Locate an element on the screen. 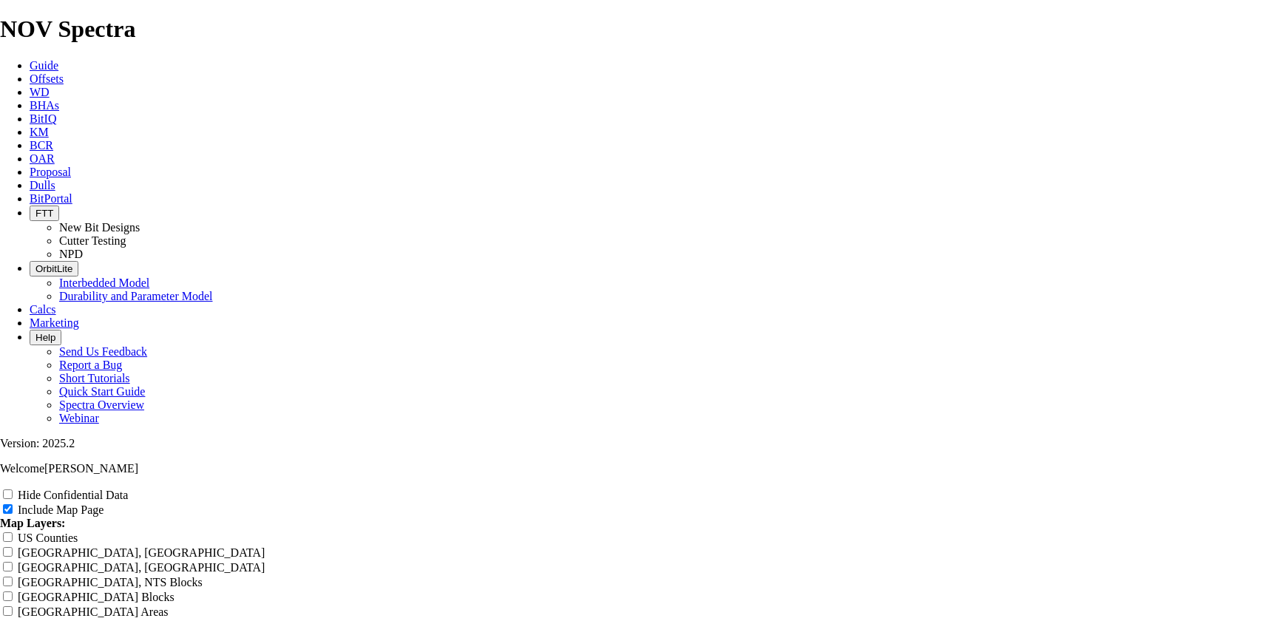  a: BHAs is located at coordinates (44, 105).